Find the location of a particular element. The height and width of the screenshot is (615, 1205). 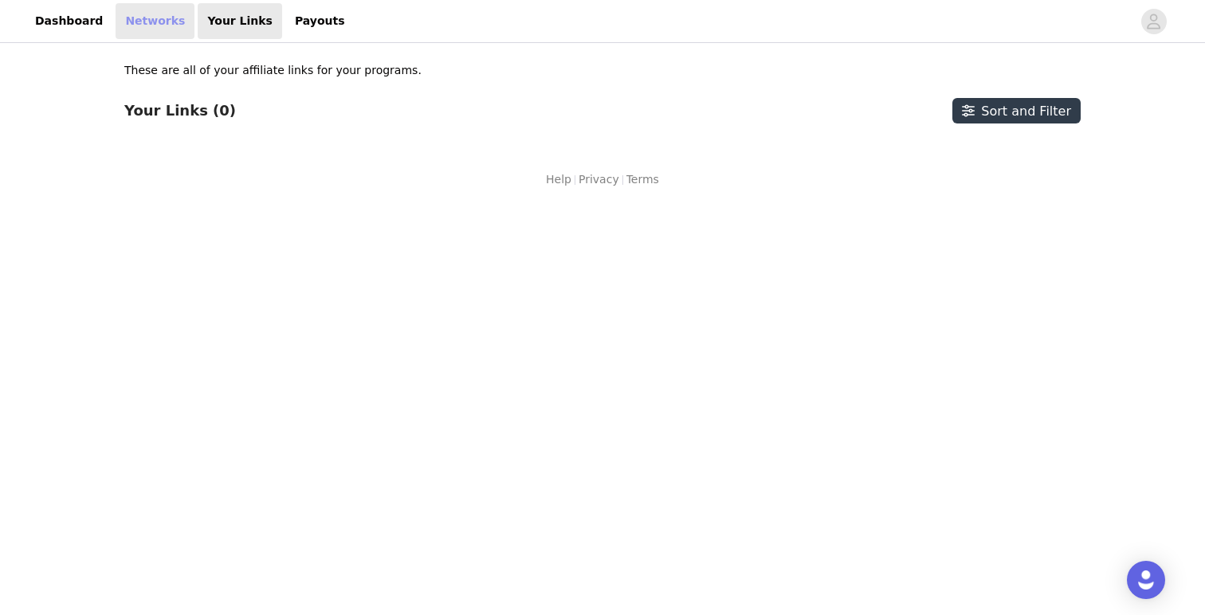

p: Privacy is located at coordinates (599, 179).